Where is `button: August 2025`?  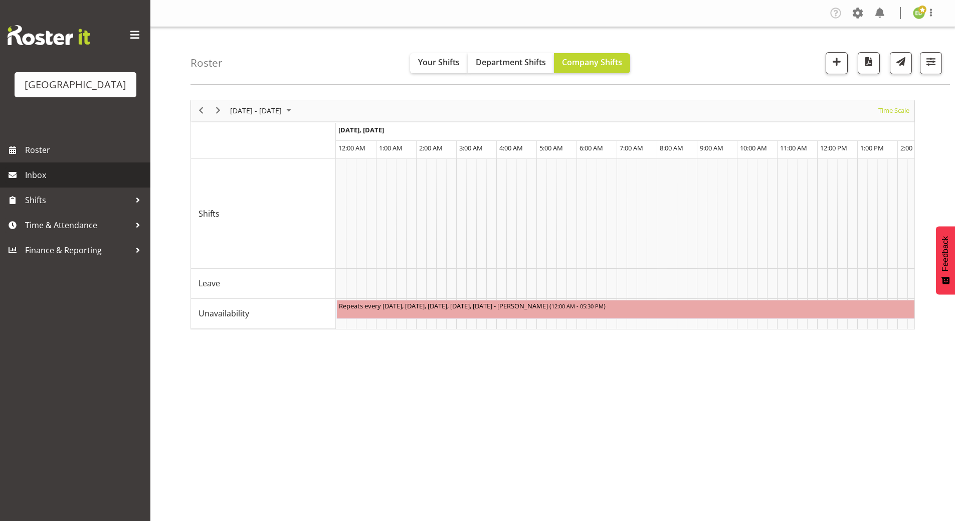
button: August 2025 is located at coordinates (262, 110).